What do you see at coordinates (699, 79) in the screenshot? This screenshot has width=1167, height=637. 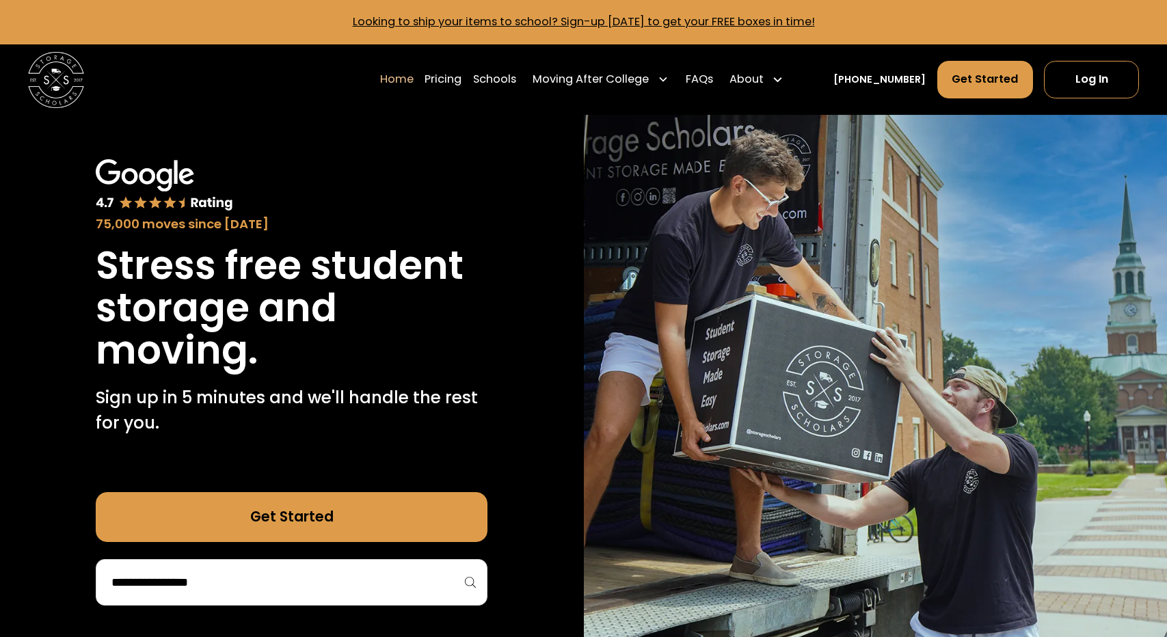 I see `a: FAQs` at bounding box center [699, 79].